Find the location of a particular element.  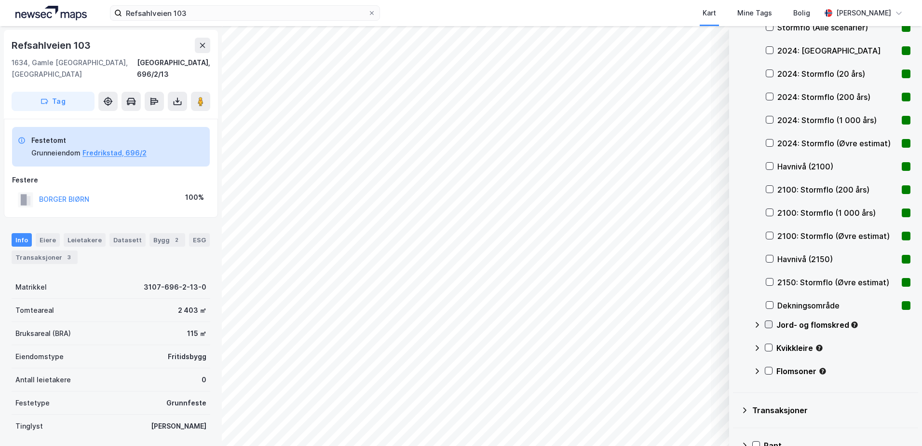

div: ESG is located at coordinates (199, 240).